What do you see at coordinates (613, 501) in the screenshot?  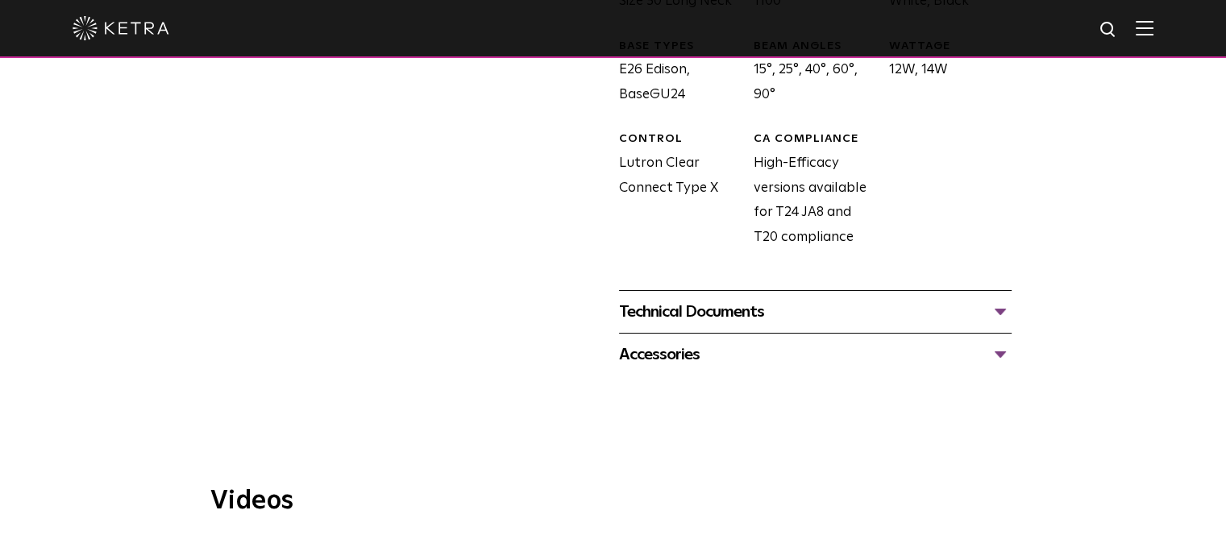 I see `h3: Videos` at bounding box center [613, 501].